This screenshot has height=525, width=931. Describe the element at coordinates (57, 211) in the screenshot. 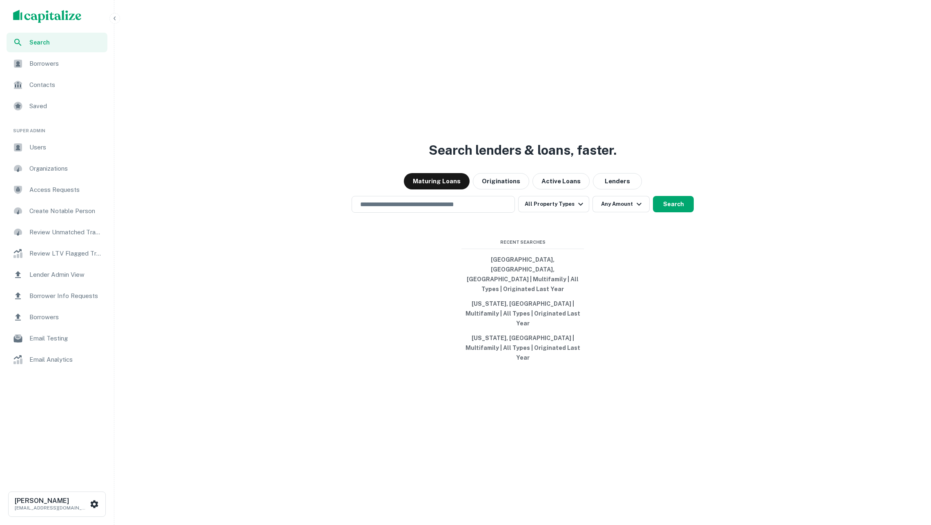

I see `a: Create Notable Person` at that location.